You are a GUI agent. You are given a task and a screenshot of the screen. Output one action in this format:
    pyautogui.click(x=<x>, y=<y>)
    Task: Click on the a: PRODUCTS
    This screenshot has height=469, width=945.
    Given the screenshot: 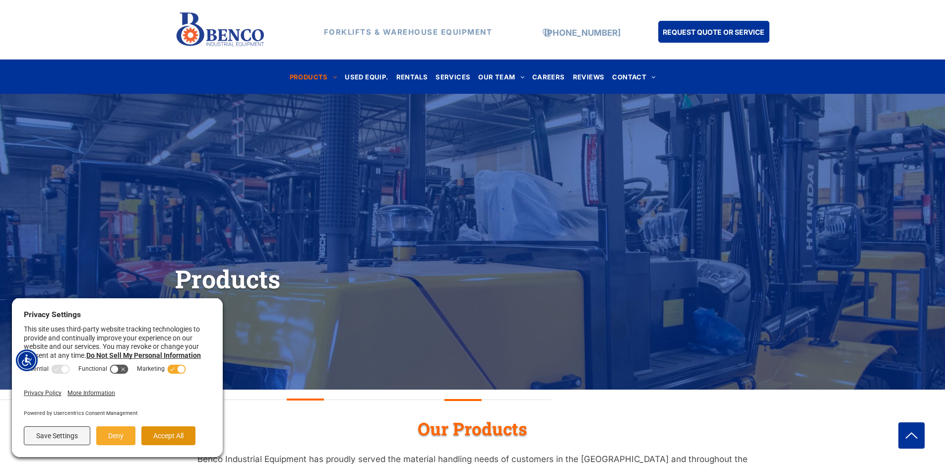 What is the action you would take?
    pyautogui.click(x=313, y=76)
    